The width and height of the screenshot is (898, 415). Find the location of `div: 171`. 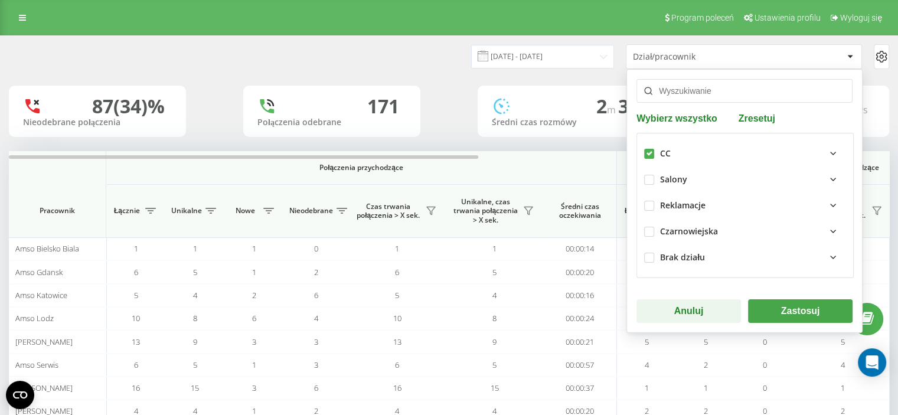

div: 171 is located at coordinates (383, 106).